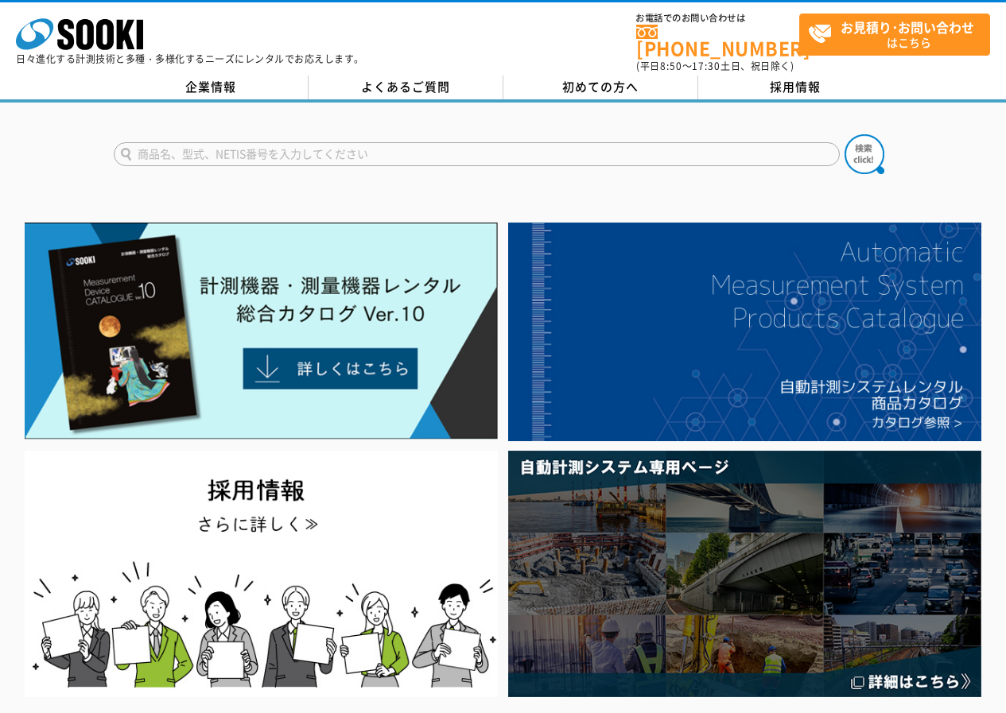 Image resolution: width=1006 pixels, height=713 pixels. What do you see at coordinates (476, 154) in the screenshot?
I see `input: 商品名、型式、NETIS番号を入力してください` at bounding box center [476, 154].